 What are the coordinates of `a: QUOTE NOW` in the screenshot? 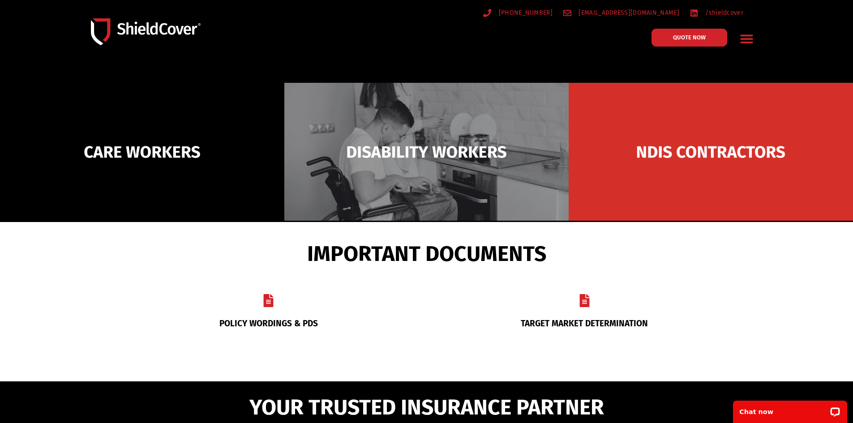 It's located at (689, 38).